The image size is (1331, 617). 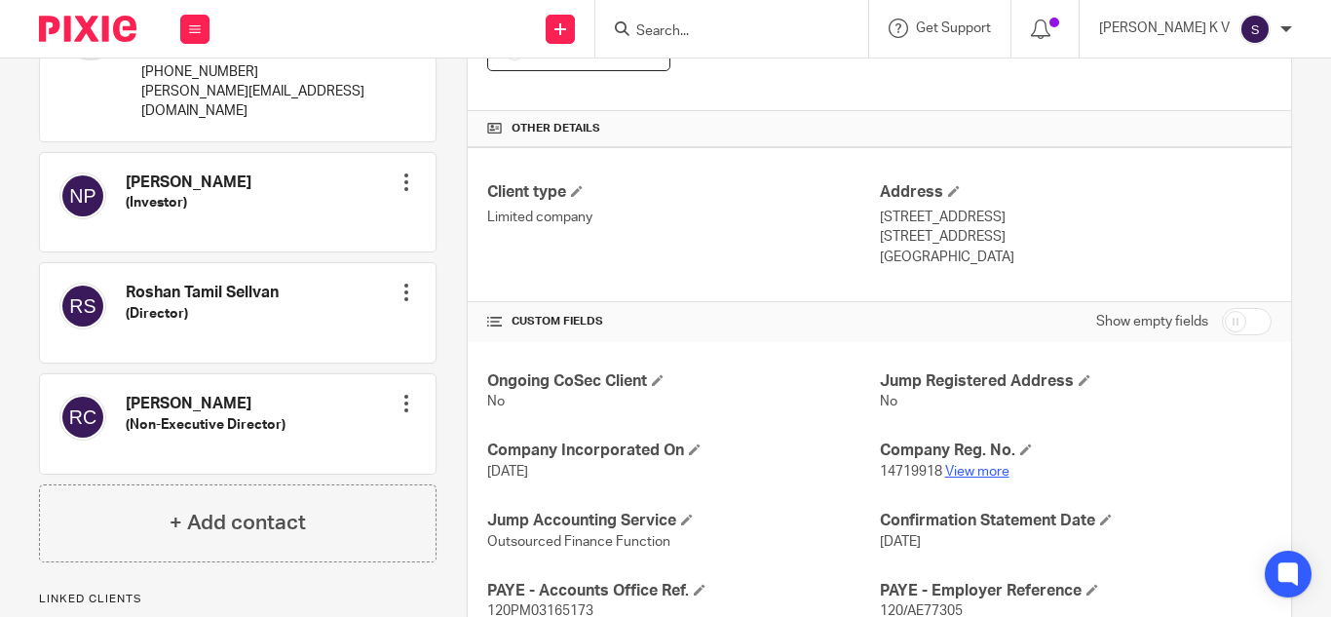 What do you see at coordinates (202, 314) in the screenshot?
I see `h5: (Director)` at bounding box center [202, 314].